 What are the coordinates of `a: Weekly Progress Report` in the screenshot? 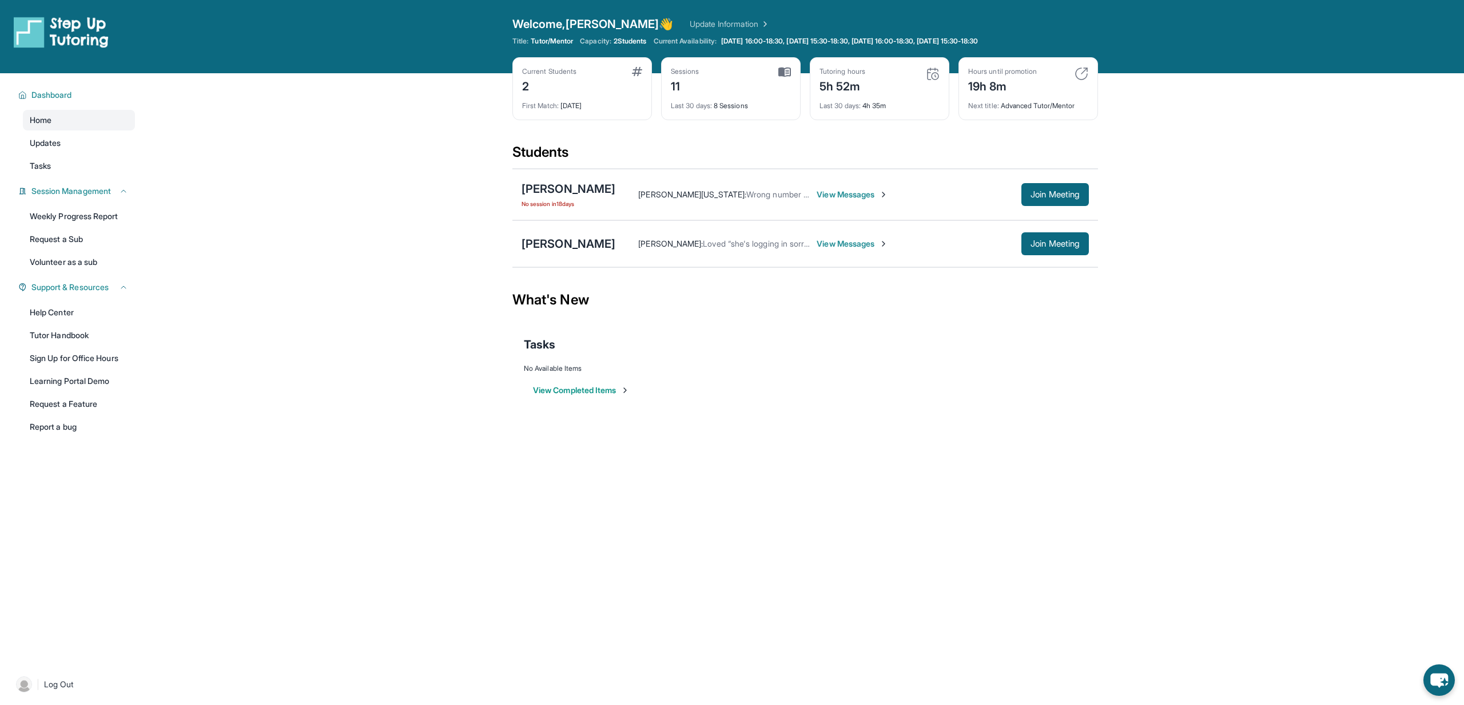 It's located at (79, 216).